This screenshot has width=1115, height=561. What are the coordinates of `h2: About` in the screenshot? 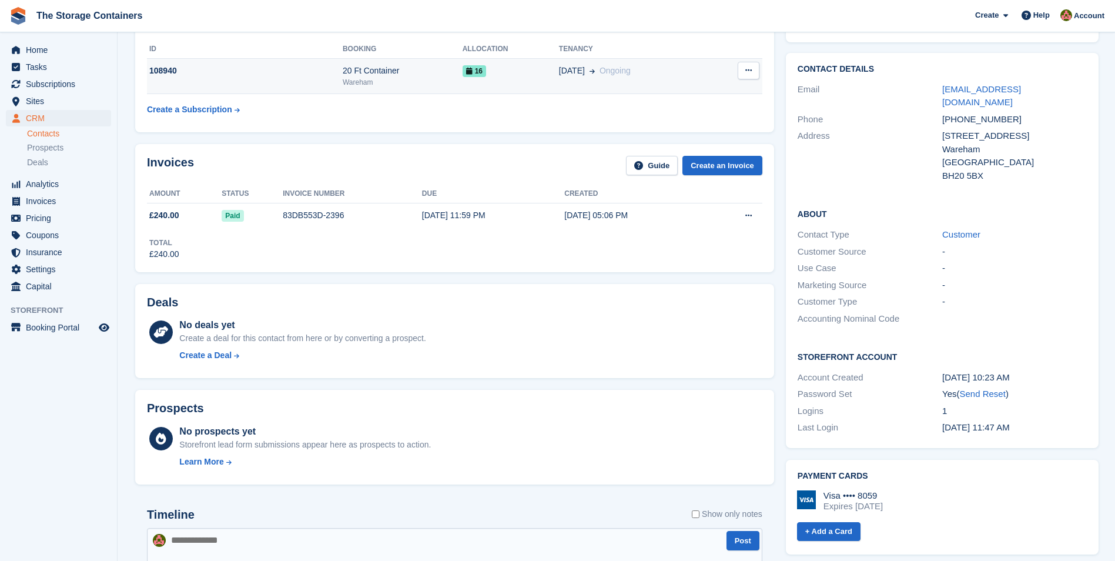 It's located at (942, 213).